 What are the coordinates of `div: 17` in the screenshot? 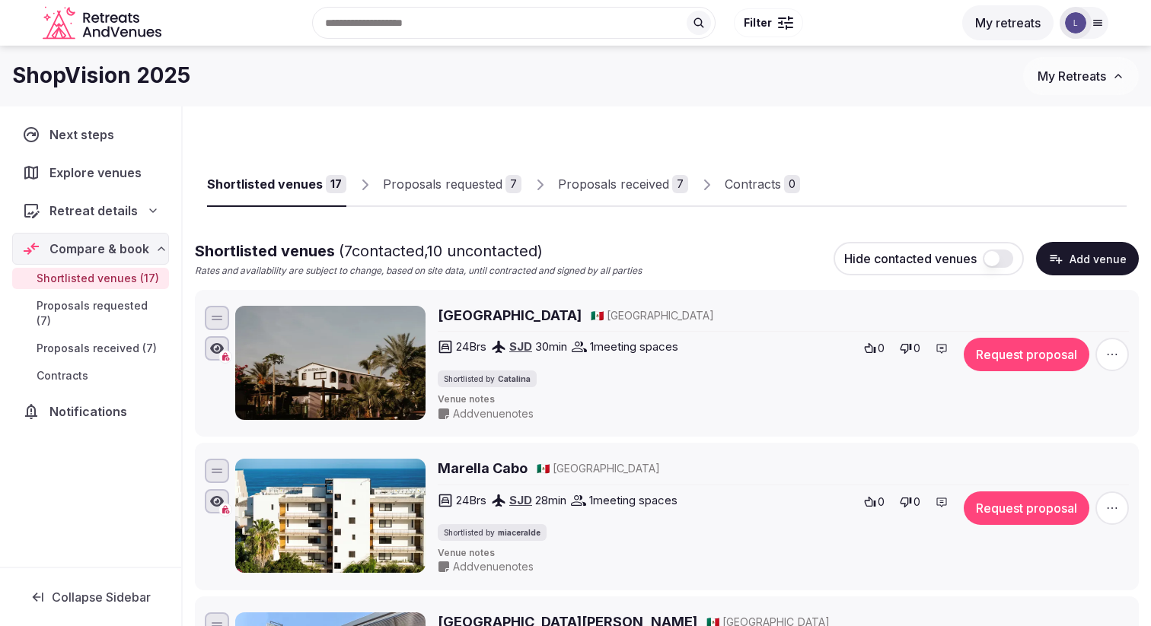 It's located at (336, 184).